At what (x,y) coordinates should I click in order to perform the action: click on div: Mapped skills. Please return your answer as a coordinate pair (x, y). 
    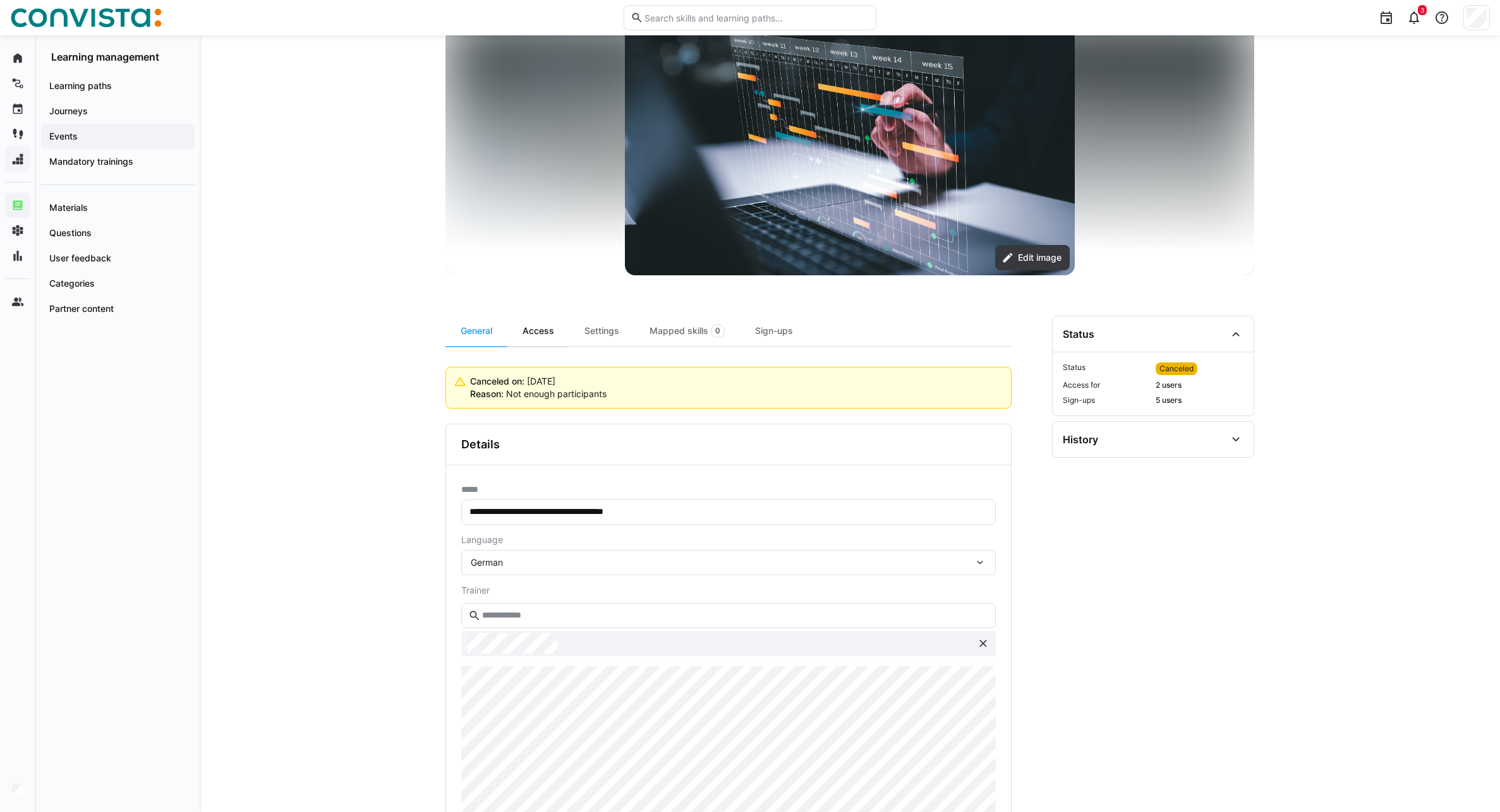
    Looking at the image, I should click on (687, 331).